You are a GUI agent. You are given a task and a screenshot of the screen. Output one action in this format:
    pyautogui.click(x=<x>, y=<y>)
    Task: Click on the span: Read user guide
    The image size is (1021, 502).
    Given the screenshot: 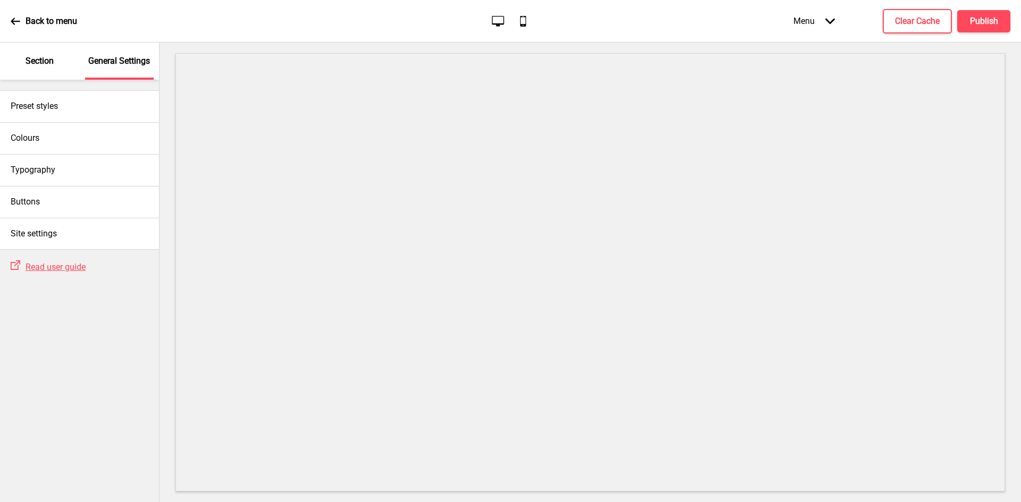 What is the action you would take?
    pyautogui.click(x=55, y=267)
    